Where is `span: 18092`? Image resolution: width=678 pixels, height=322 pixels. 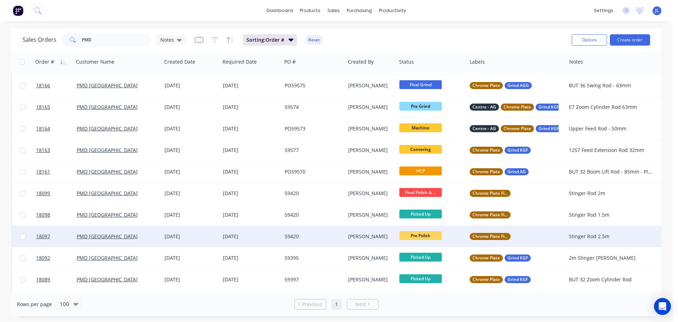 span: 18092 is located at coordinates (43, 258).